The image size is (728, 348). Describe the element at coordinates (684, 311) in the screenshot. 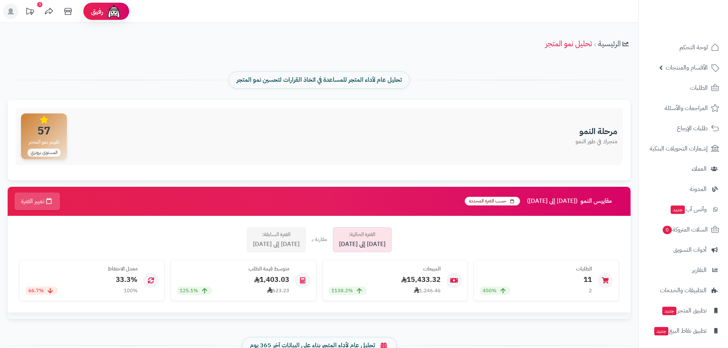

I see `span: تطبيق المتجر` at that location.